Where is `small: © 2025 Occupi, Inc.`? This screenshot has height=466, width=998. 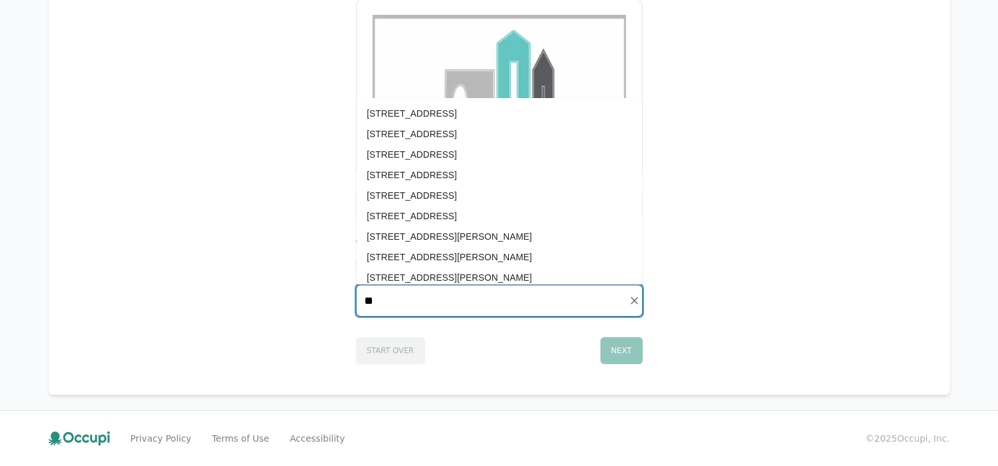 small: © 2025 Occupi, Inc. is located at coordinates (908, 438).